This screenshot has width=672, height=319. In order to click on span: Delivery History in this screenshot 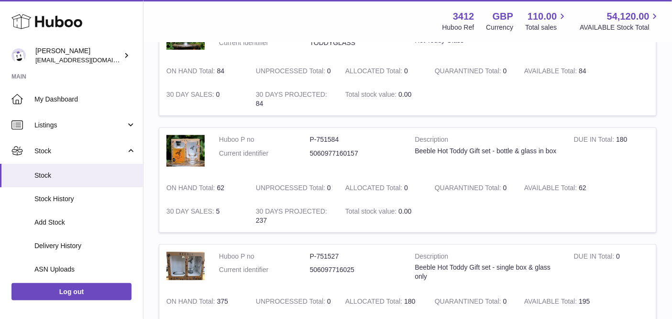, I will do `click(85, 245)`.